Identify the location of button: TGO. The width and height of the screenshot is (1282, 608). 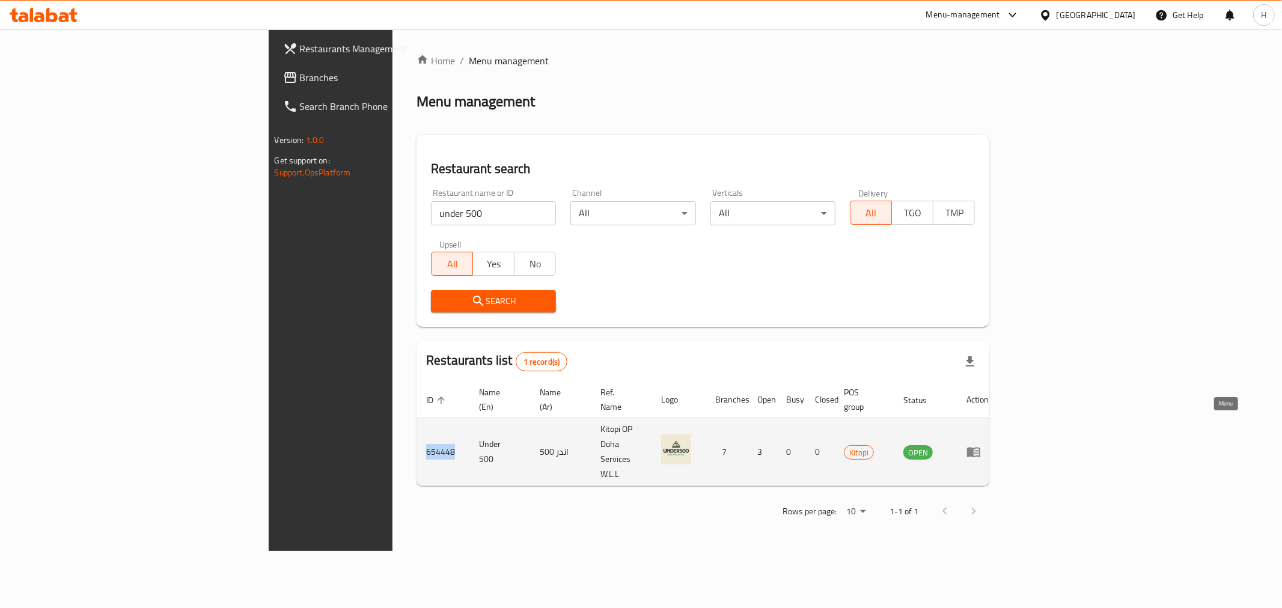
(913, 213).